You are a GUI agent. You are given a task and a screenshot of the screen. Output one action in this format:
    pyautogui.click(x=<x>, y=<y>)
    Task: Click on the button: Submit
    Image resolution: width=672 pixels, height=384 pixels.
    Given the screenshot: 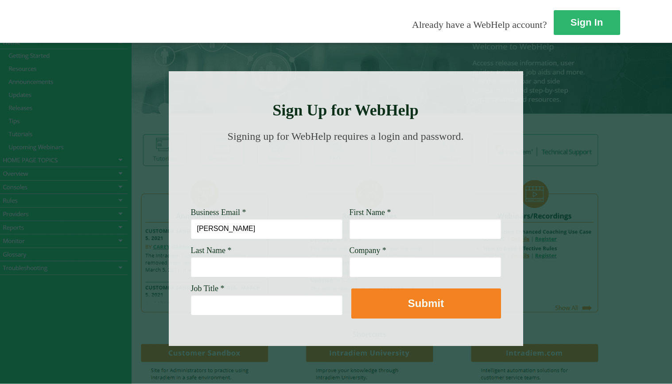 What is the action you would take?
    pyautogui.click(x=426, y=304)
    